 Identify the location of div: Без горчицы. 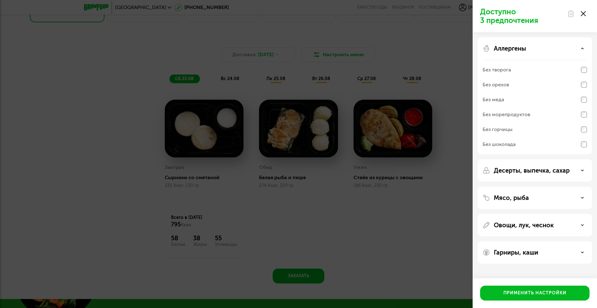
(497, 130).